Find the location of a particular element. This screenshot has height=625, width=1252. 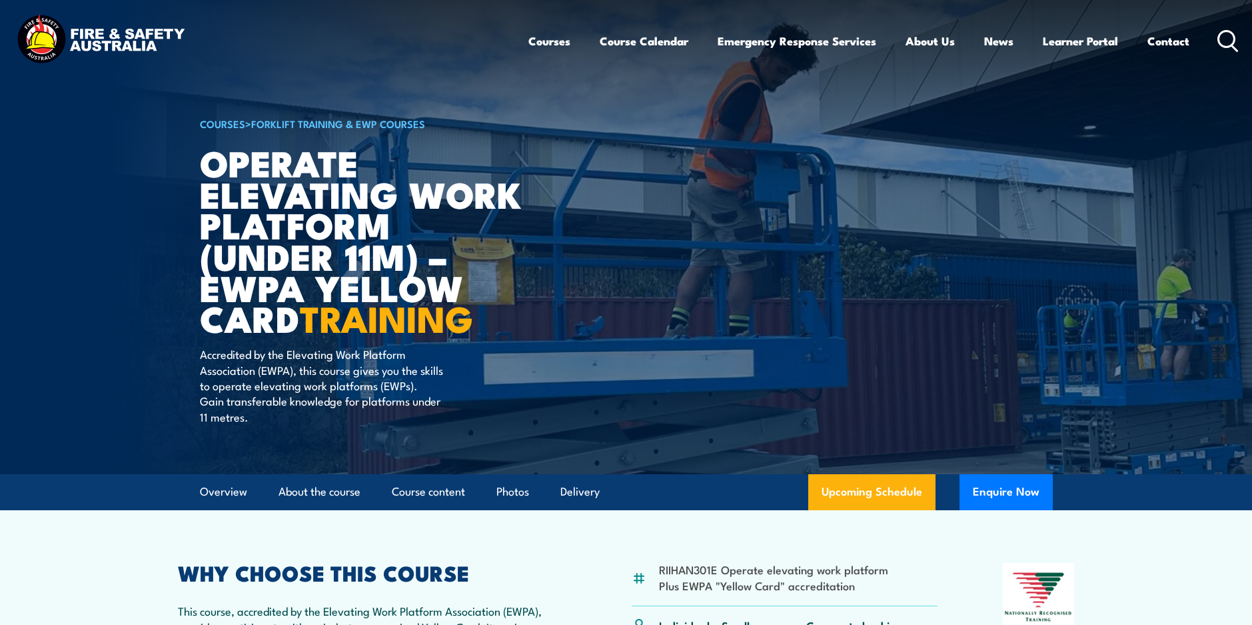

a: About the course is located at coordinates (319, 491).